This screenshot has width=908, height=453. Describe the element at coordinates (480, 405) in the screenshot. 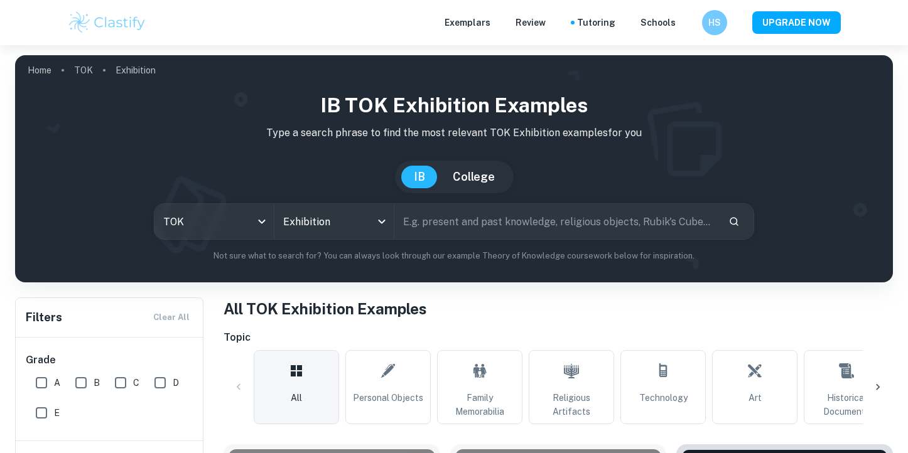

I see `span: Family Memorabilia` at that location.